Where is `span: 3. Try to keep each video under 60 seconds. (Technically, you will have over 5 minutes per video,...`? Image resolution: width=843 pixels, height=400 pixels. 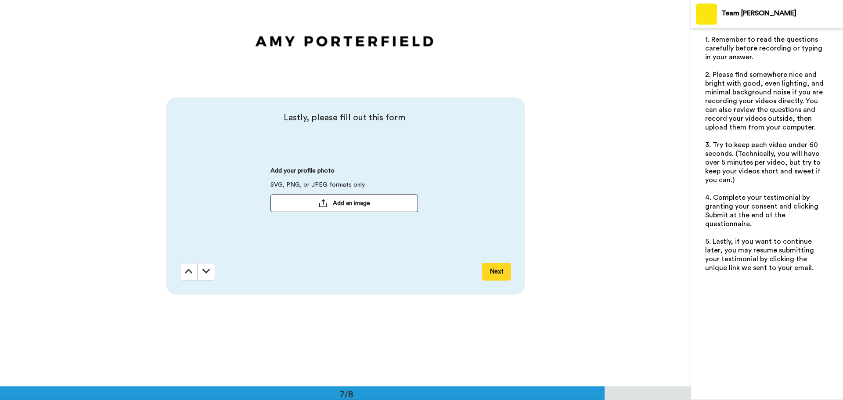 span: 3. Try to keep each video under 60 seconds. (Technically, you will have over 5 minutes per video,... is located at coordinates (764, 163).